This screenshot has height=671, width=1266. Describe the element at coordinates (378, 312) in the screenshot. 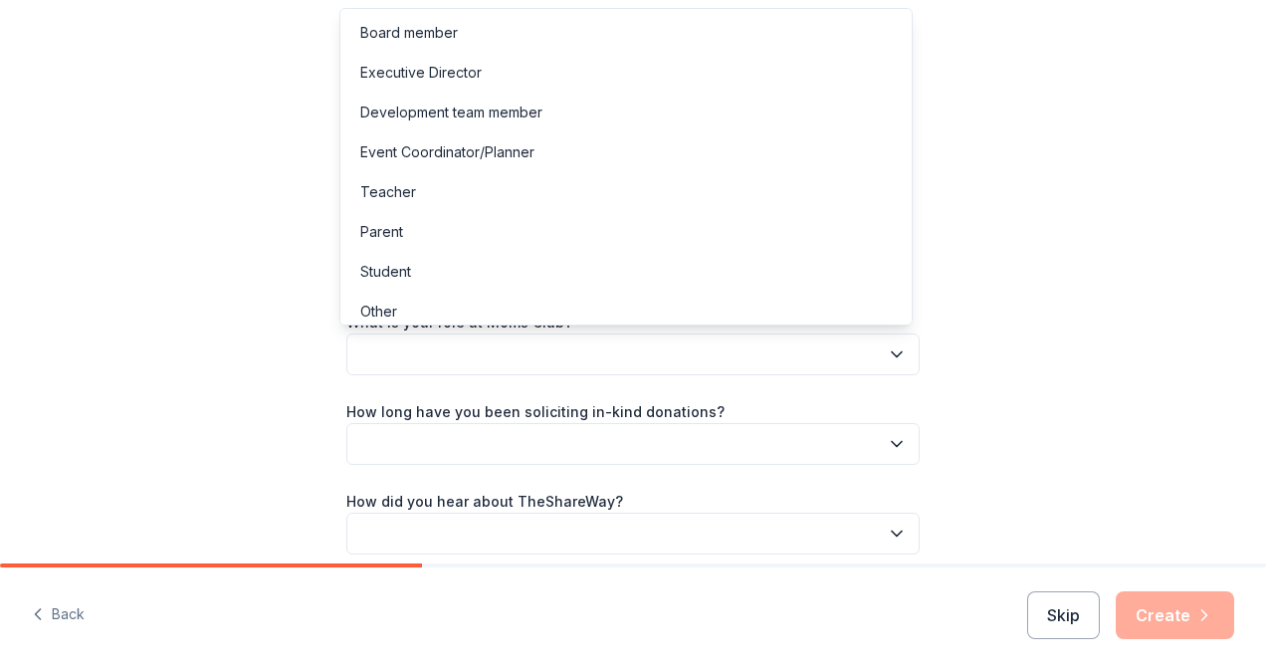

I see `div: Other` at that location.